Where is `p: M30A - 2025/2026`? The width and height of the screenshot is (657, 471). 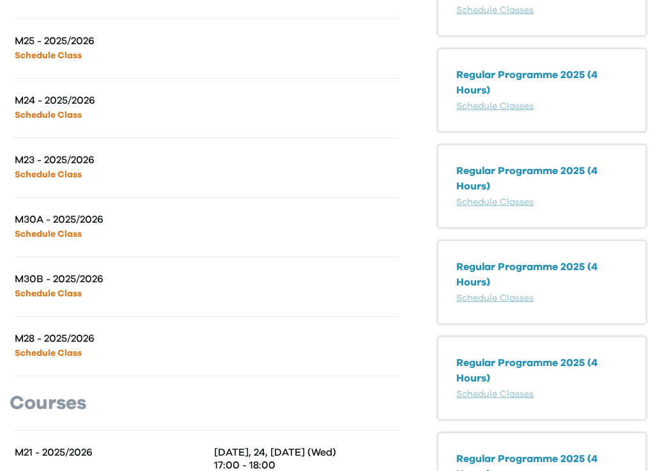 p: M30A - 2025/2026 is located at coordinates (111, 219).